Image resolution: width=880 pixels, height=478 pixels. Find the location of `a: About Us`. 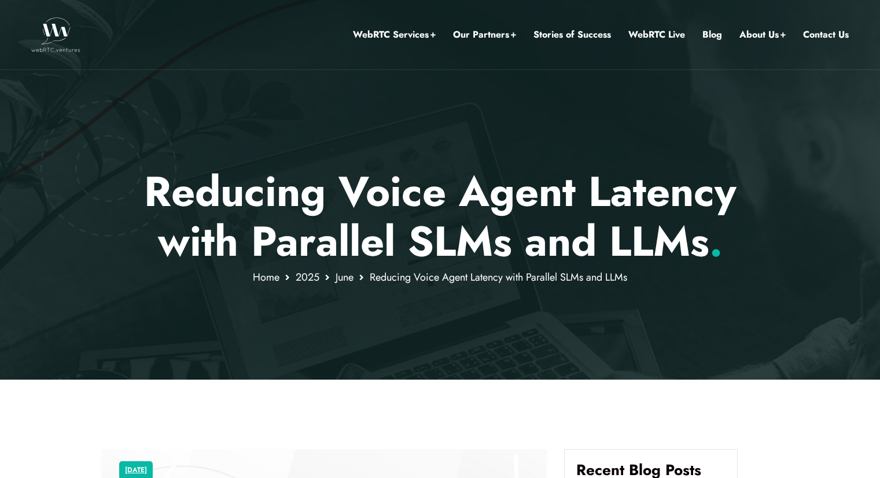

a: About Us is located at coordinates (763, 35).